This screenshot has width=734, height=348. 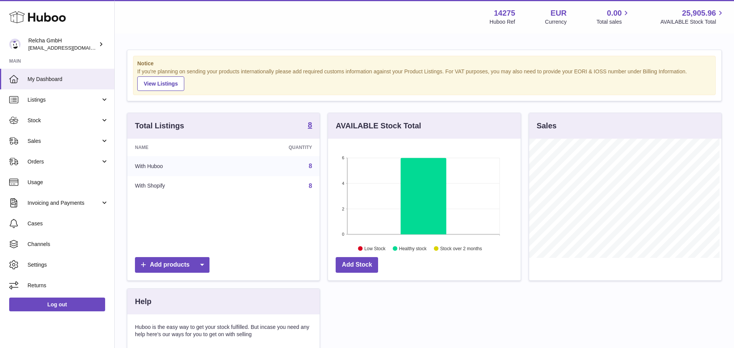 What do you see at coordinates (64, 100) in the screenshot?
I see `span: Listings` at bounding box center [64, 100].